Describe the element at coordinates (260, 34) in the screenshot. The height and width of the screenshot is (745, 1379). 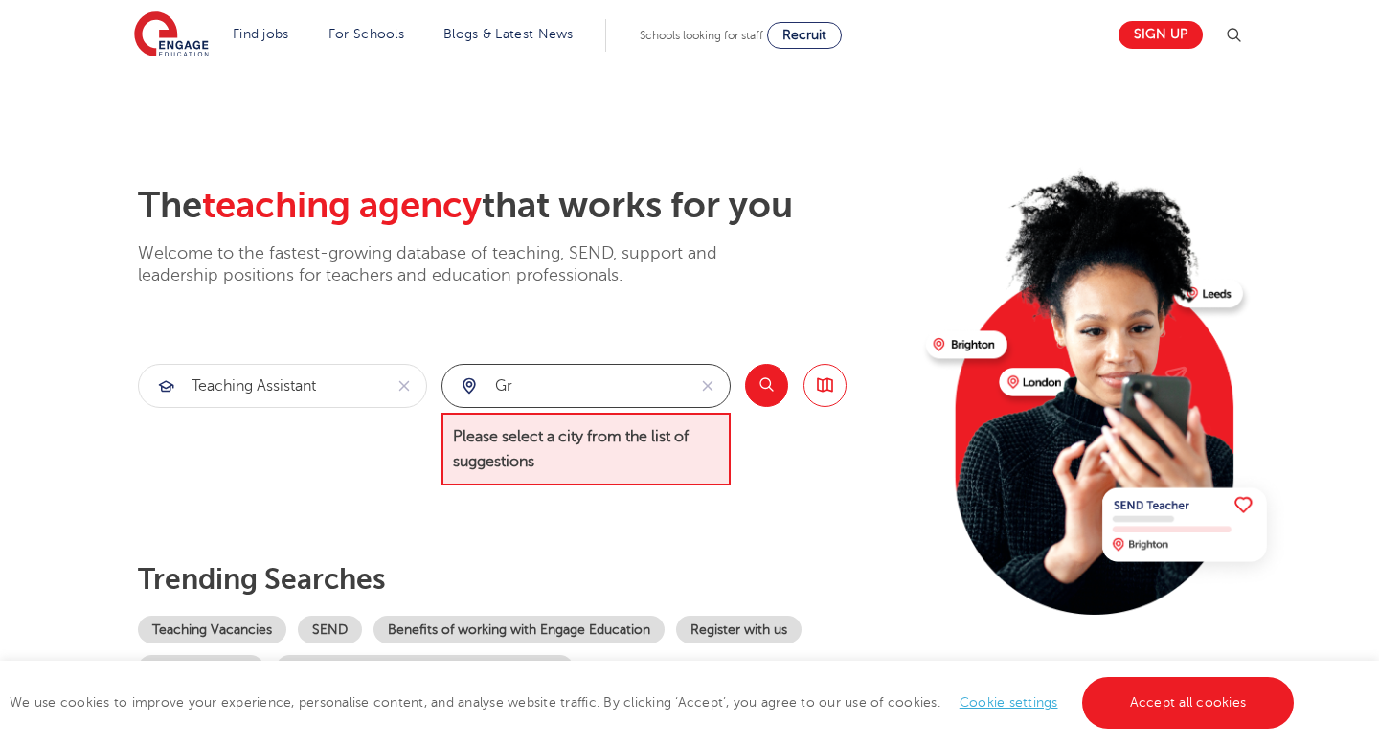
I see `a: Find jobs` at that location.